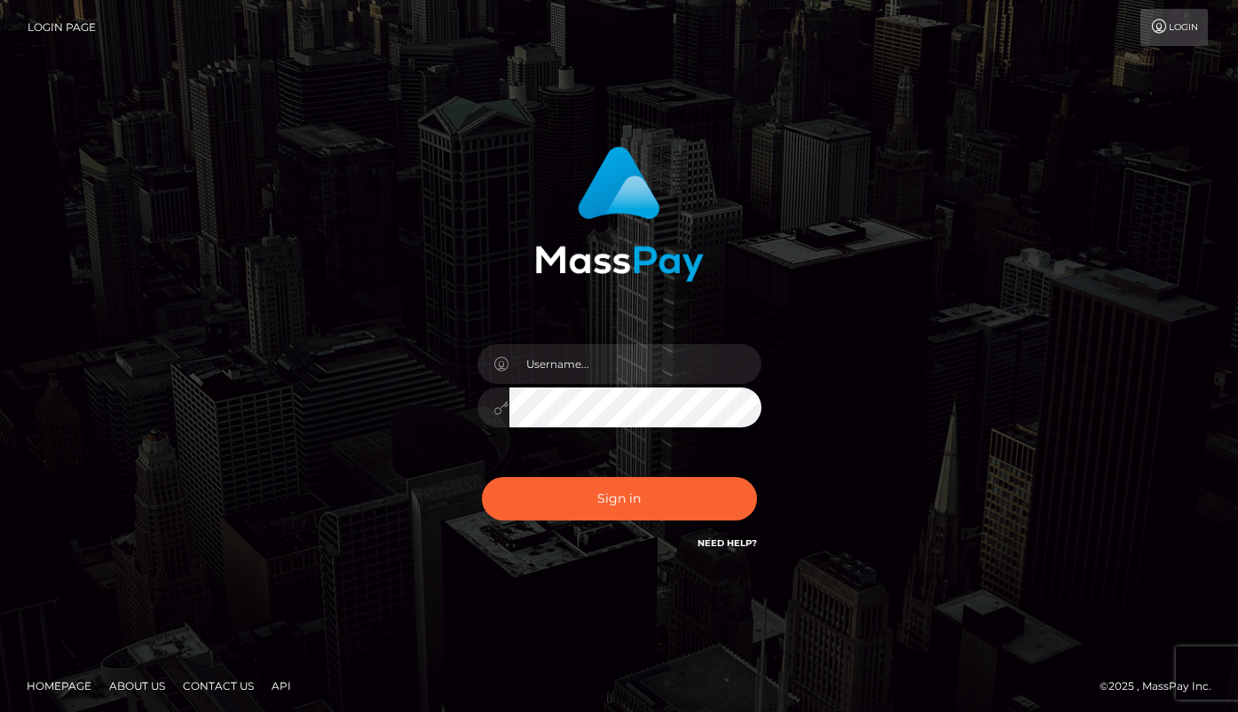 The height and width of the screenshot is (712, 1238). What do you see at coordinates (727, 543) in the screenshot?
I see `a: Need Help?` at bounding box center [727, 543].